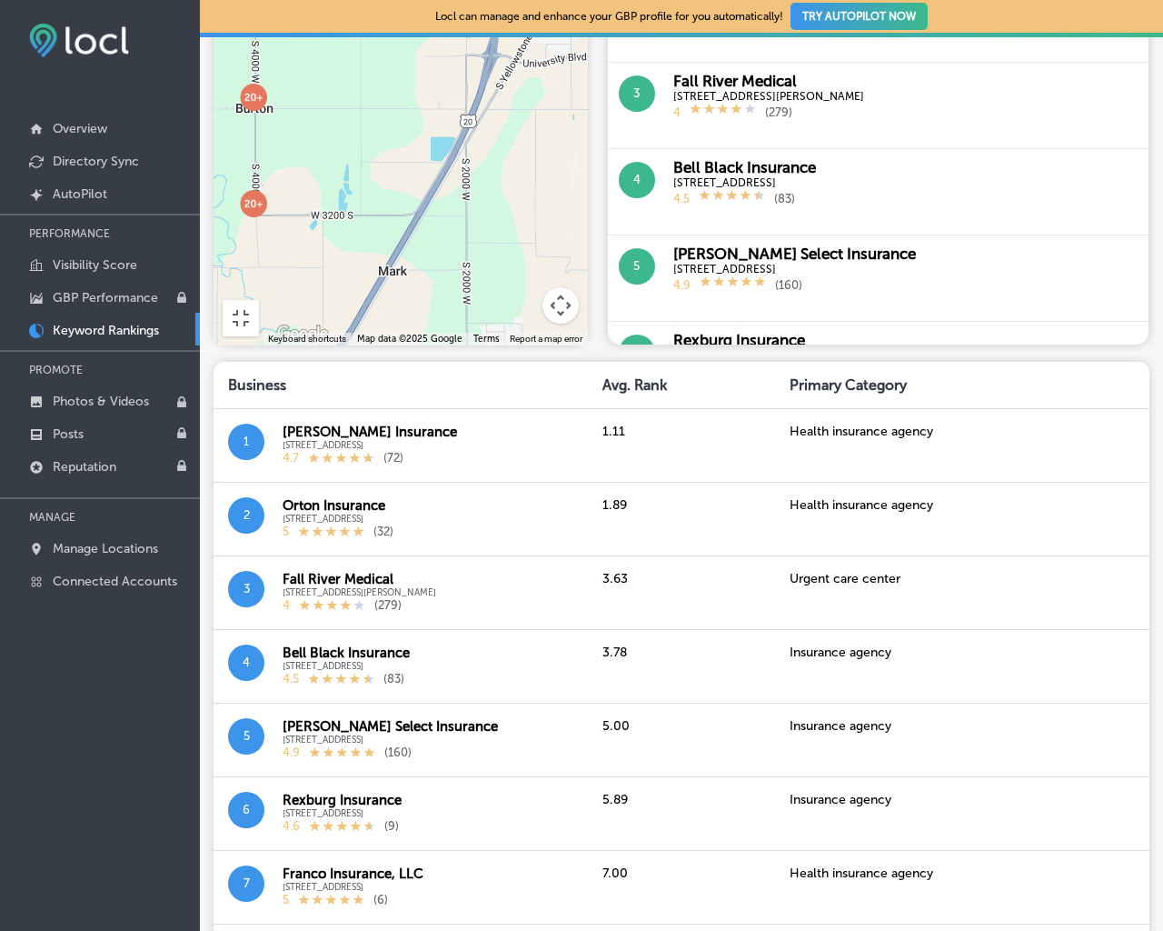 The height and width of the screenshot is (931, 1163). Describe the element at coordinates (246, 883) in the screenshot. I see `button: 7` at that location.